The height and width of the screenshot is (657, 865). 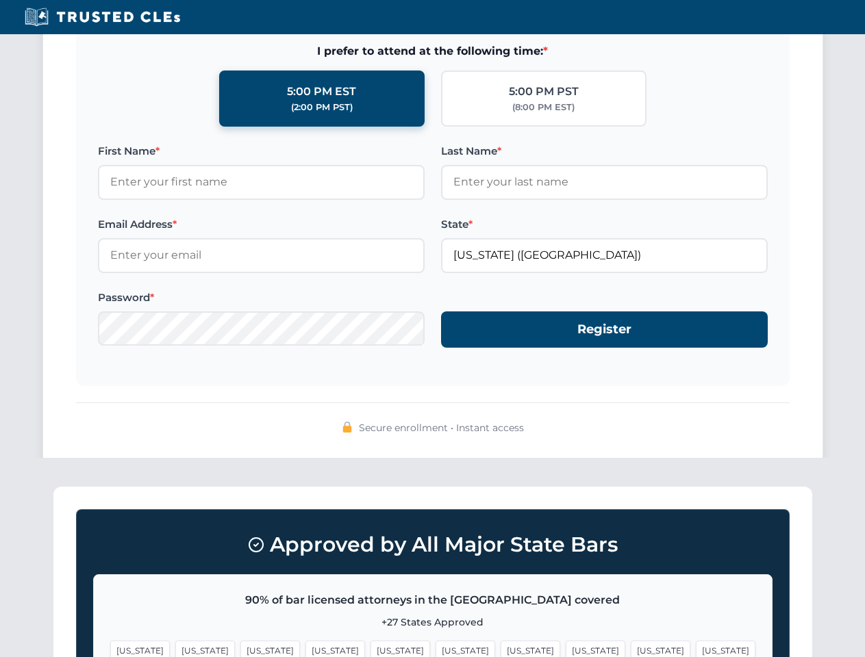 I want to click on label: Email Address, so click(x=261, y=225).